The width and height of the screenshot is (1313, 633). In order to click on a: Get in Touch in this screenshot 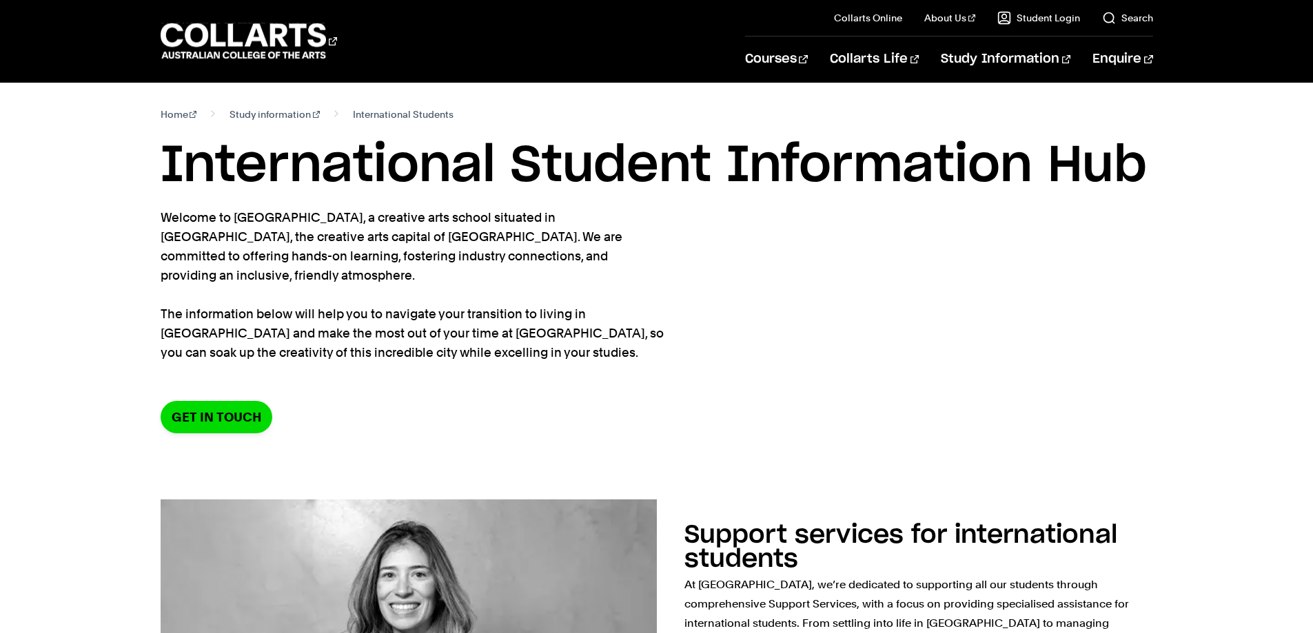, I will do `click(216, 417)`.